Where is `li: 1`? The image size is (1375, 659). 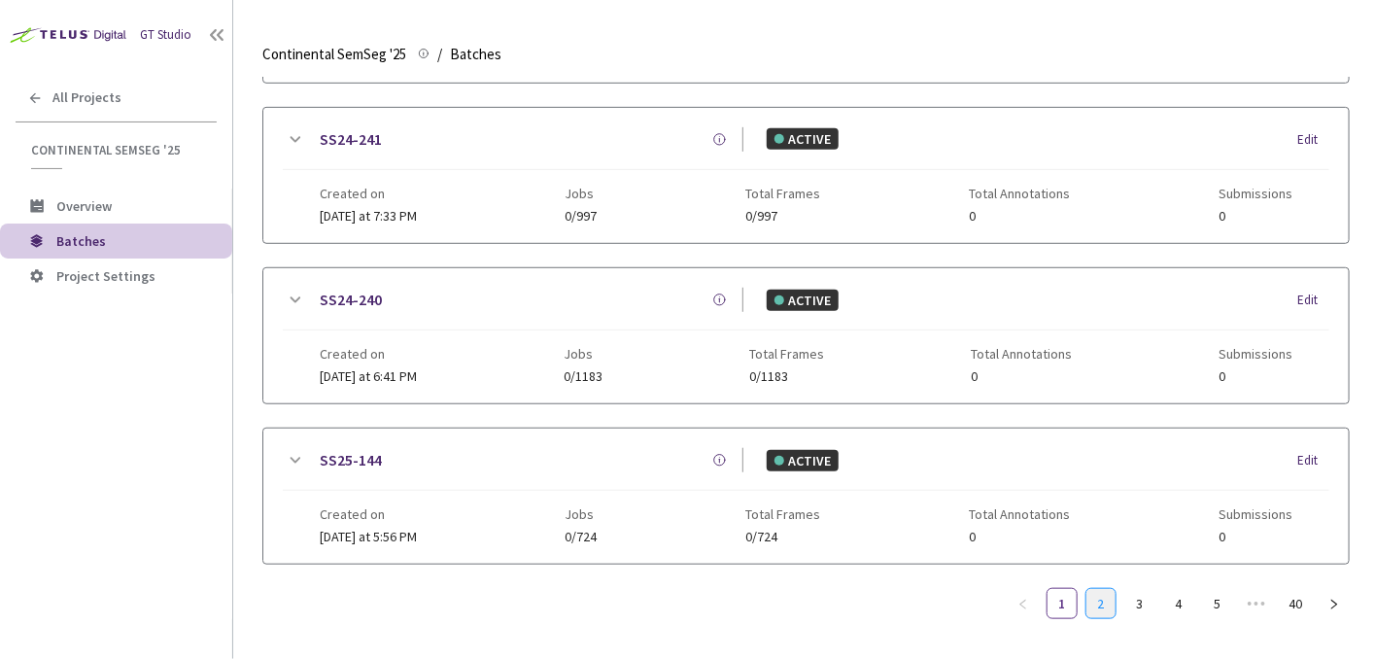
li: 1 is located at coordinates (1062, 604).